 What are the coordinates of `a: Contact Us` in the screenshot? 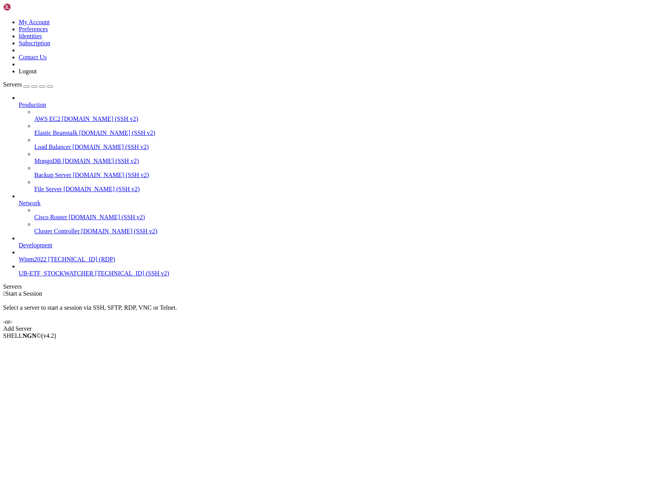 It's located at (33, 57).